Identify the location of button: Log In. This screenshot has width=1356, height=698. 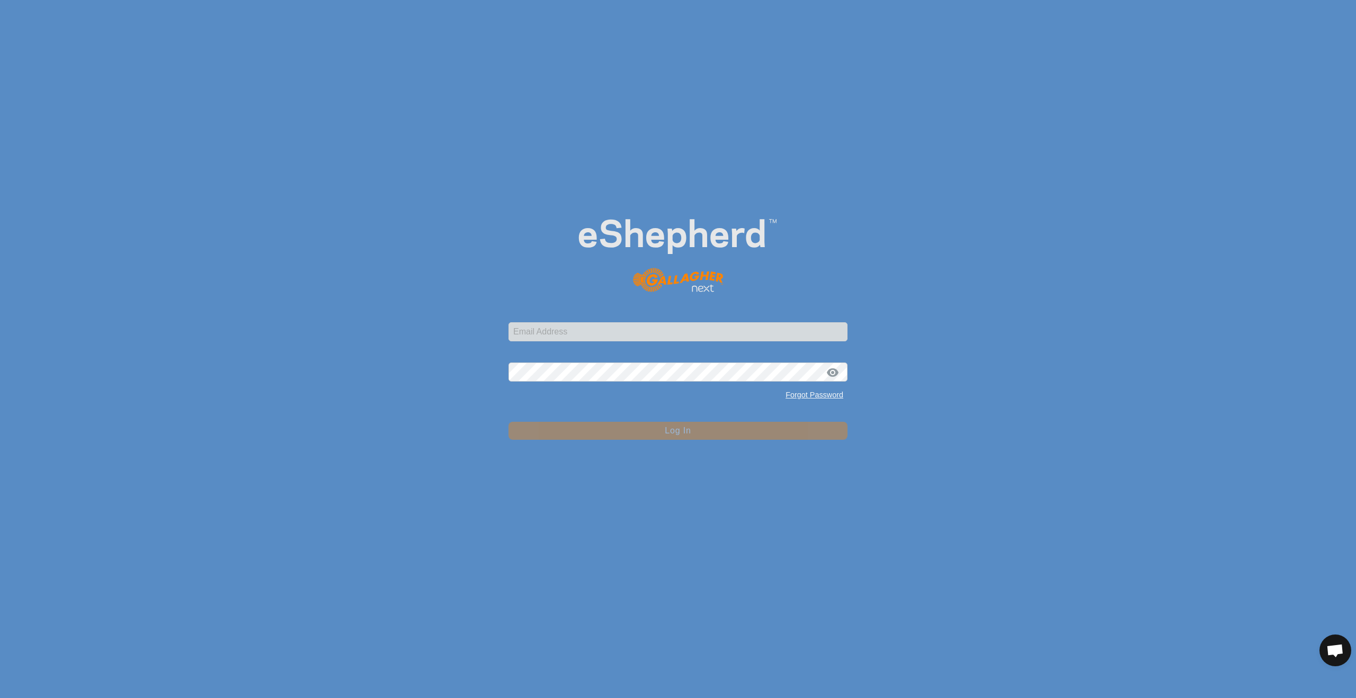
(678, 431).